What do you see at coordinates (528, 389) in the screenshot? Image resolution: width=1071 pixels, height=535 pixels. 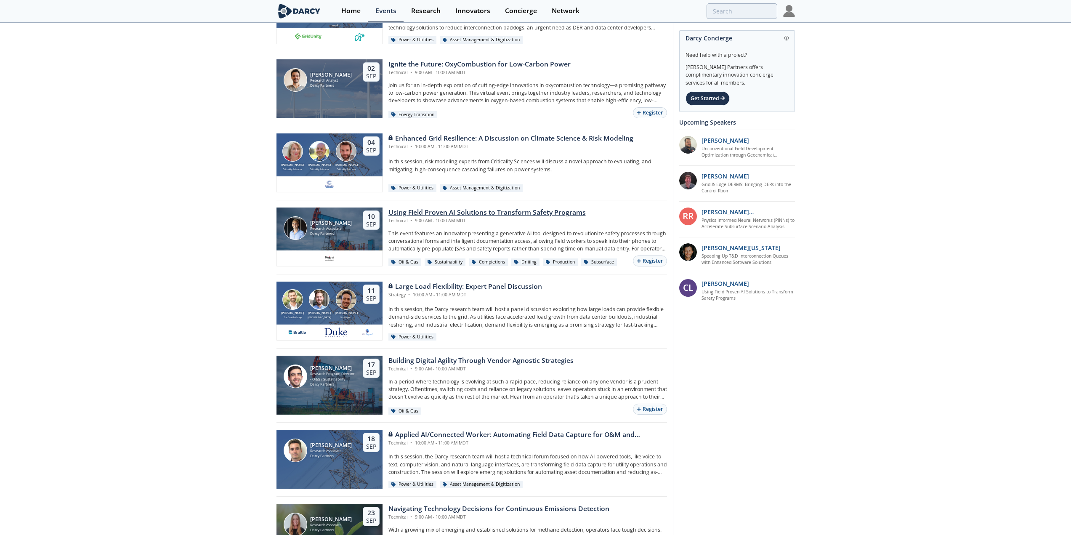 I see `p: In a period where technology is evolving at such a rapid pace, reducing reliance on any one vendo...` at bounding box center [528, 389].